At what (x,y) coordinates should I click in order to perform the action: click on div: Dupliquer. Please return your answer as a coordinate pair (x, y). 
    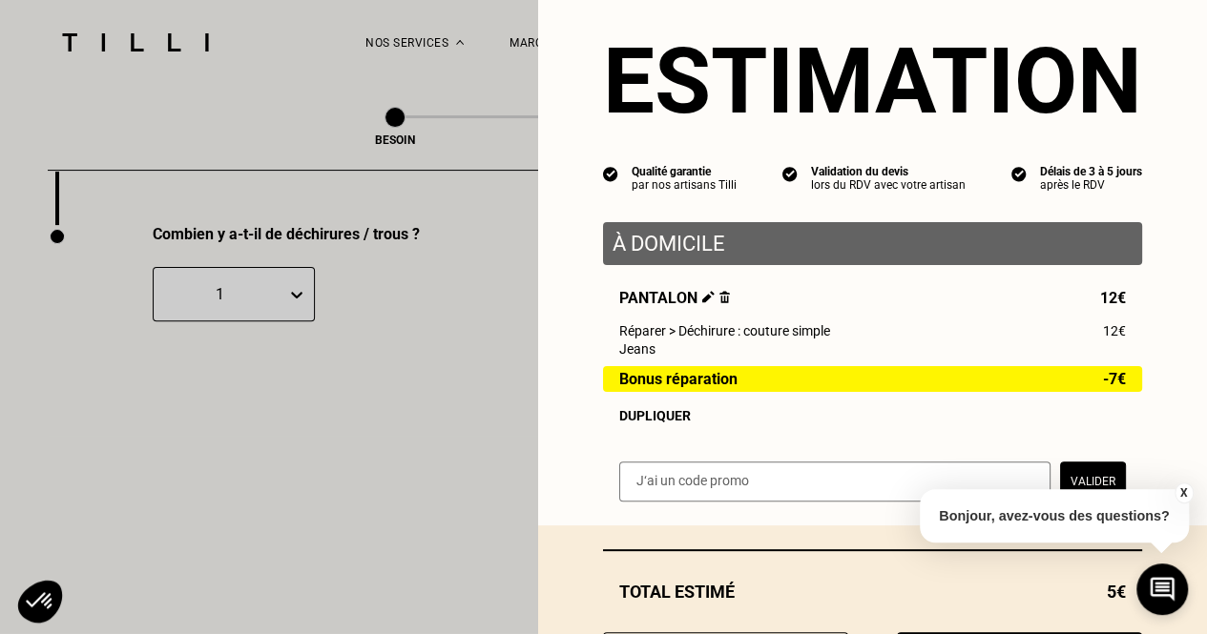
    Looking at the image, I should click on (872, 416).